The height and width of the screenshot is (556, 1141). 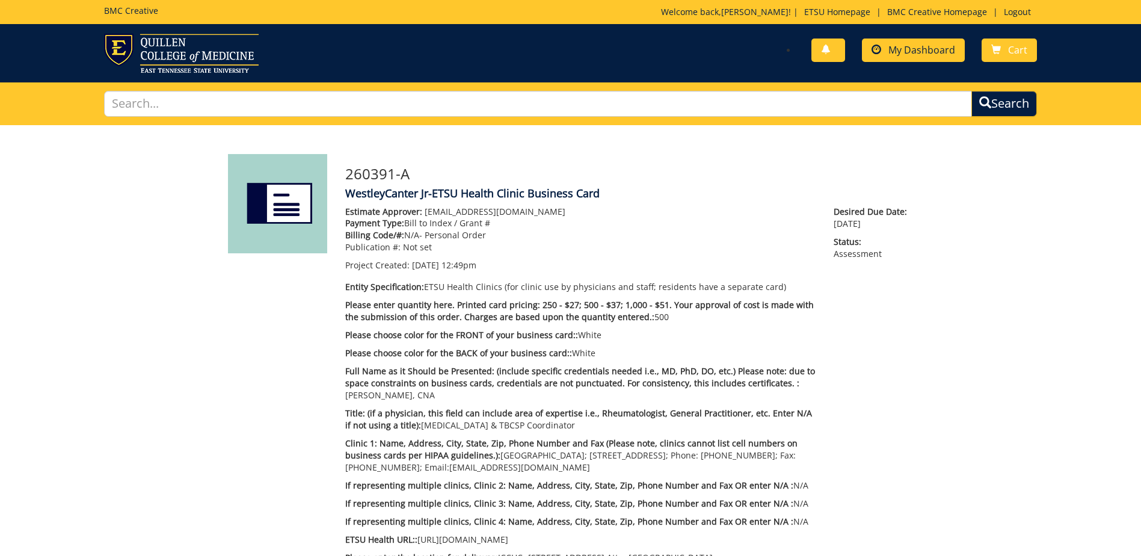 What do you see at coordinates (873, 248) in the screenshot?
I see `p: Assessment` at bounding box center [873, 248].